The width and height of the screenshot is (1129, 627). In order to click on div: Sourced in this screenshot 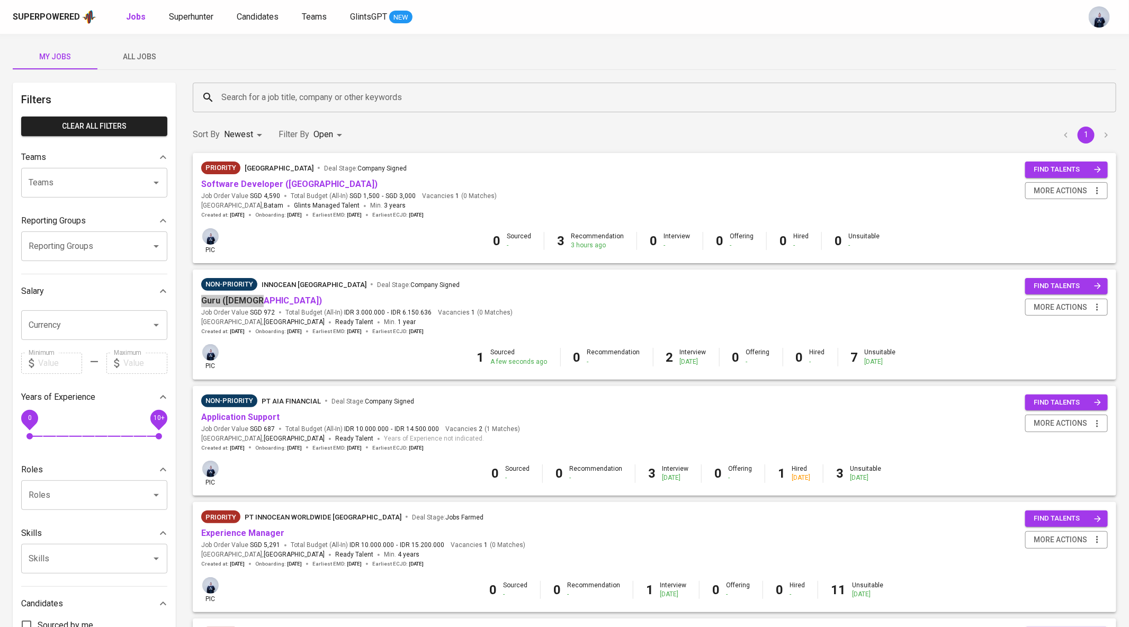, I will do `click(517, 473)`.